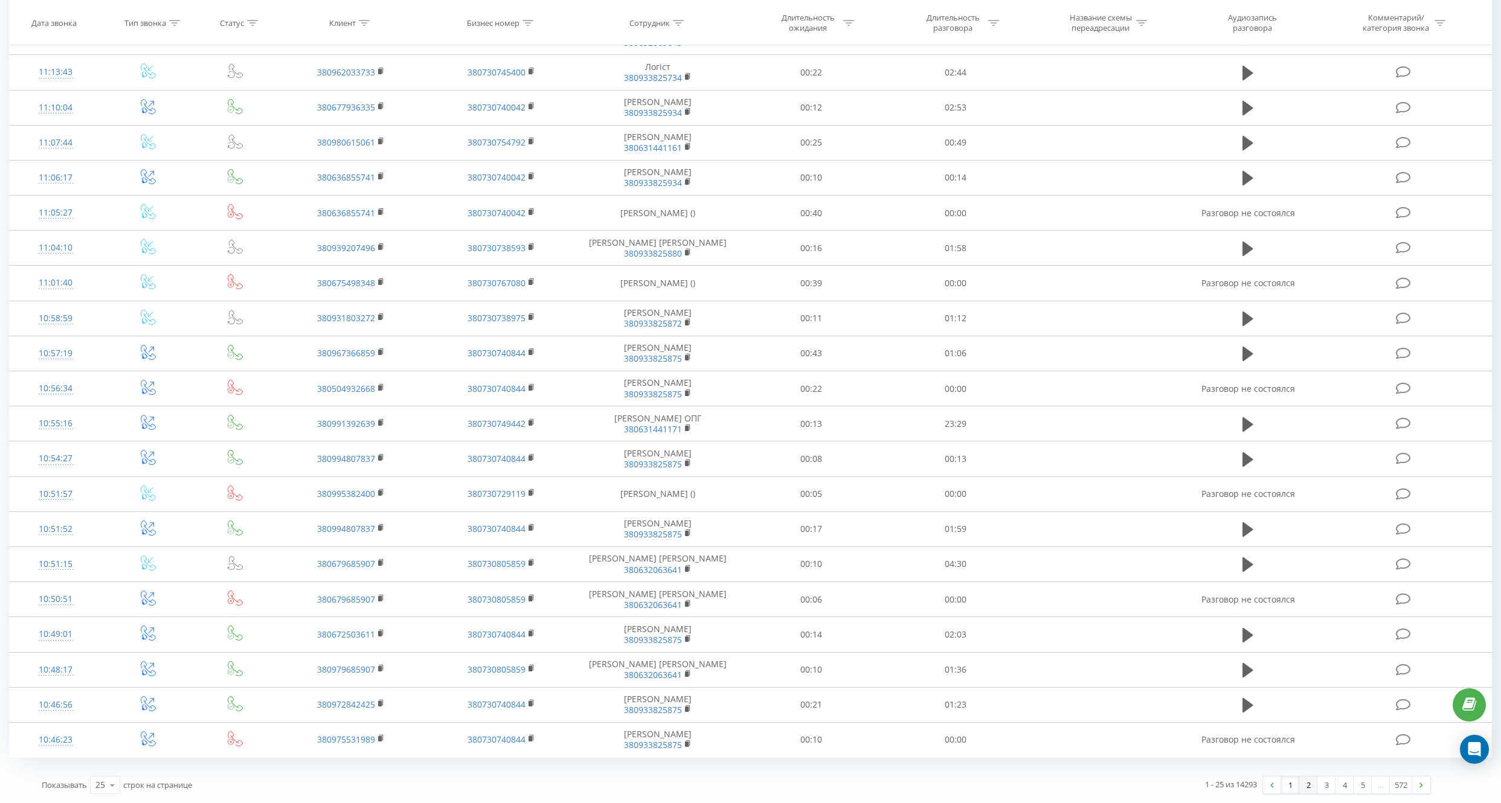 The image size is (1501, 803). What do you see at coordinates (811, 318) in the screenshot?
I see `td: 00:11` at bounding box center [811, 318].